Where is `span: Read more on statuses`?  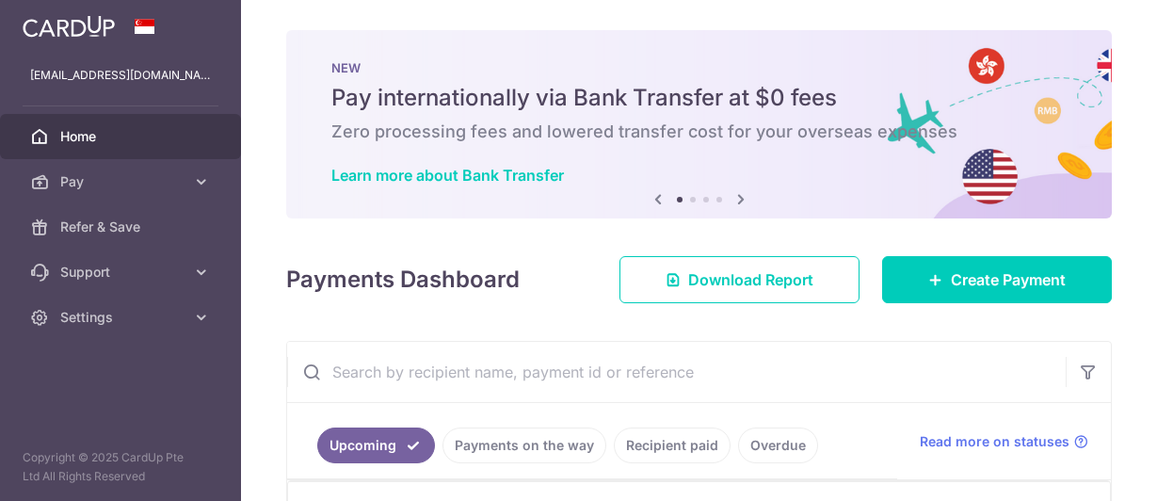 span: Read more on statuses is located at coordinates (994, 441).